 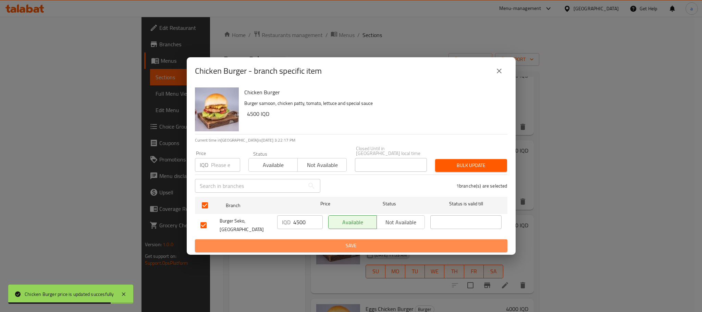 What do you see at coordinates (325, 204) in the screenshot?
I see `span: Price` at bounding box center [325, 204].